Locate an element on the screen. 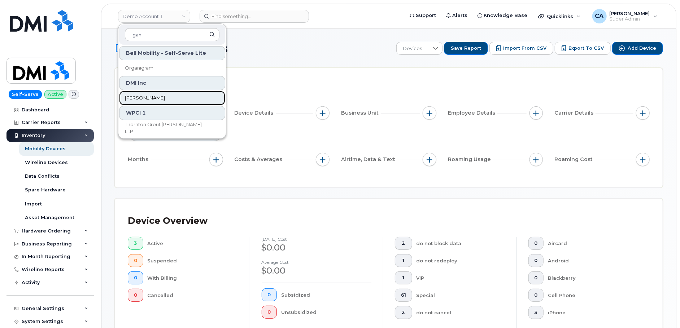 This screenshot has width=680, height=328. span: 61 is located at coordinates (403, 295).